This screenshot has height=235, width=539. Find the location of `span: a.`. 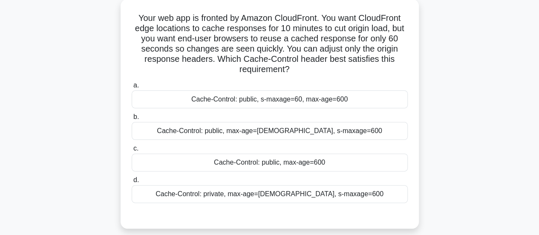

span: a. is located at coordinates (136, 85).